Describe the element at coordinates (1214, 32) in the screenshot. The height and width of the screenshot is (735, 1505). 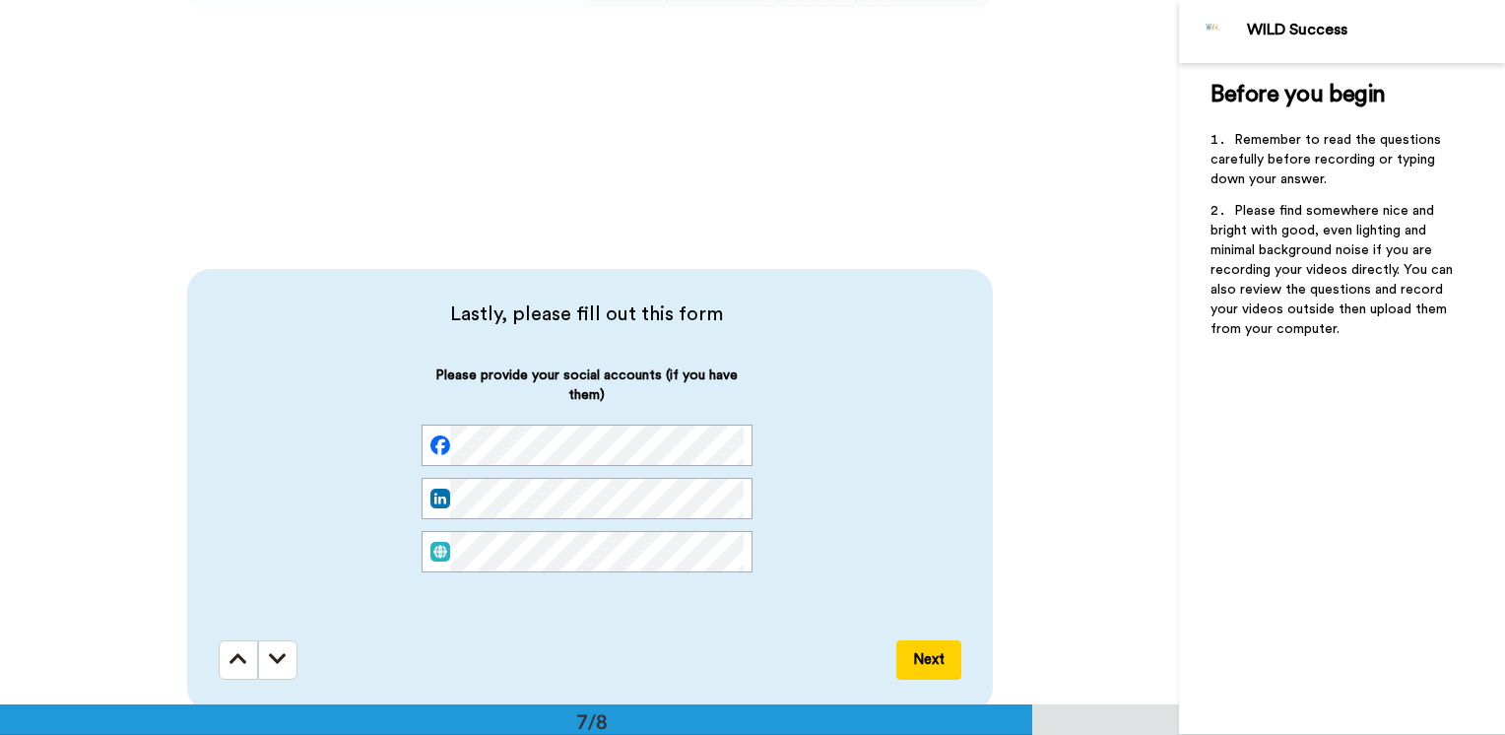
I see `img: Profile Image` at that location.